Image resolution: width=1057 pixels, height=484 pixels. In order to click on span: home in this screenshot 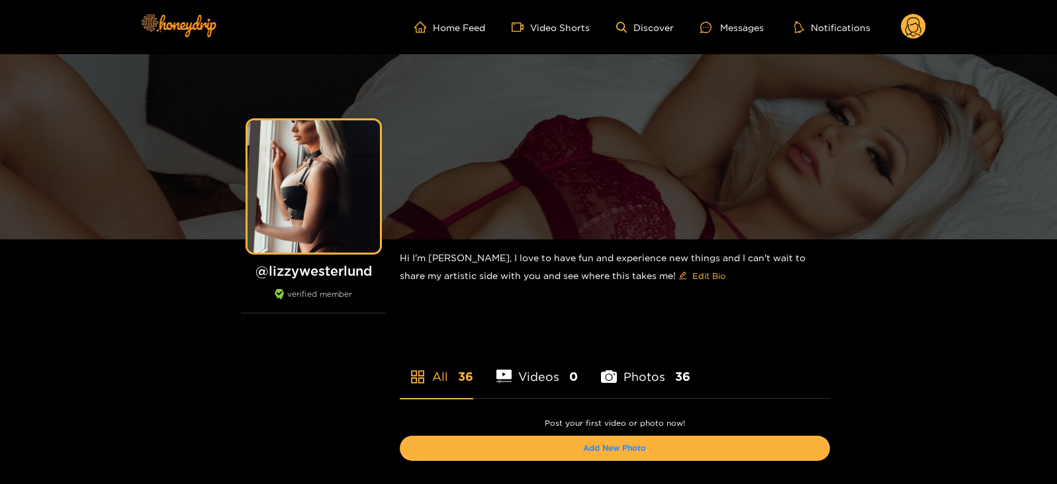, I will do `click(424, 27)`.